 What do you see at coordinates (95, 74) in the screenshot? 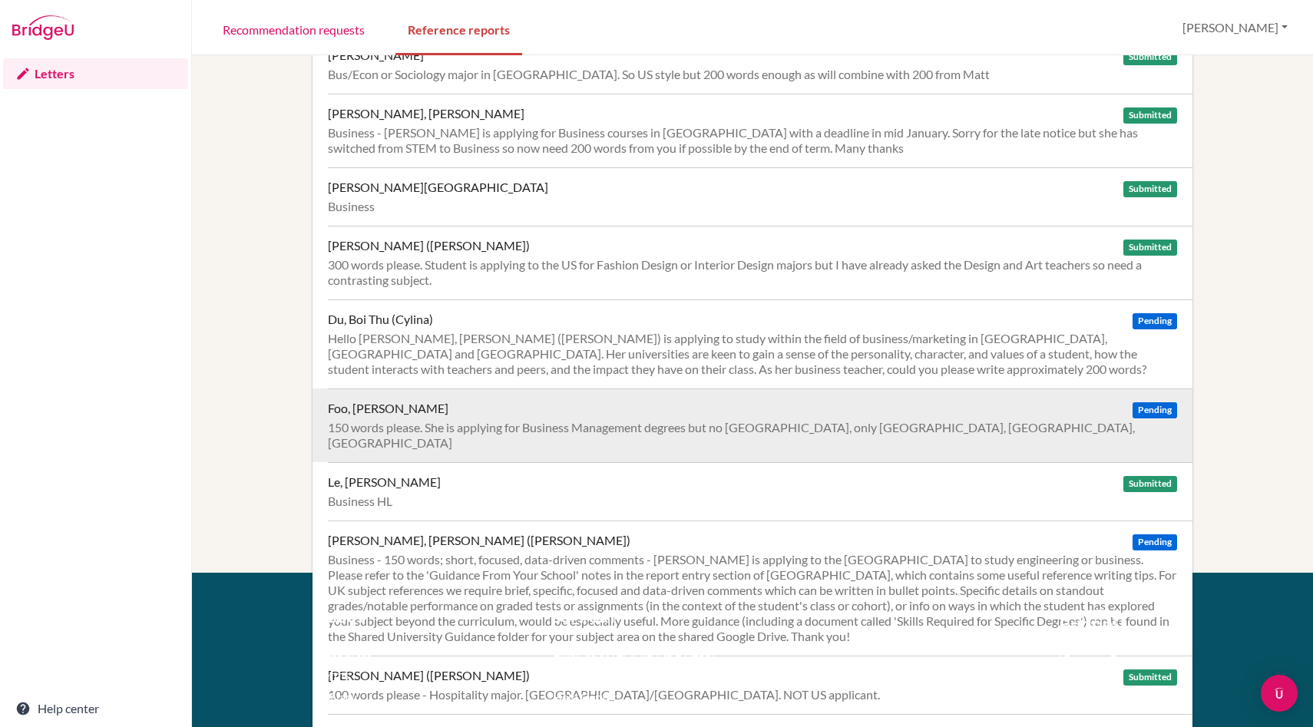
I see `a: Letters` at bounding box center [95, 74].